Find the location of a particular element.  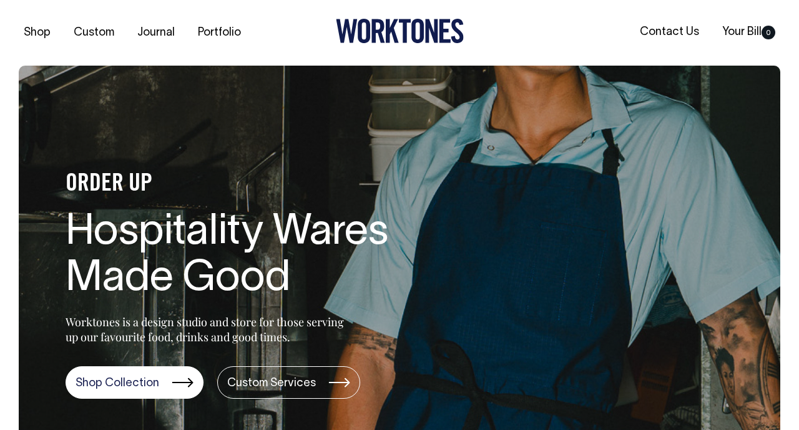

span: 0 is located at coordinates (769, 32).